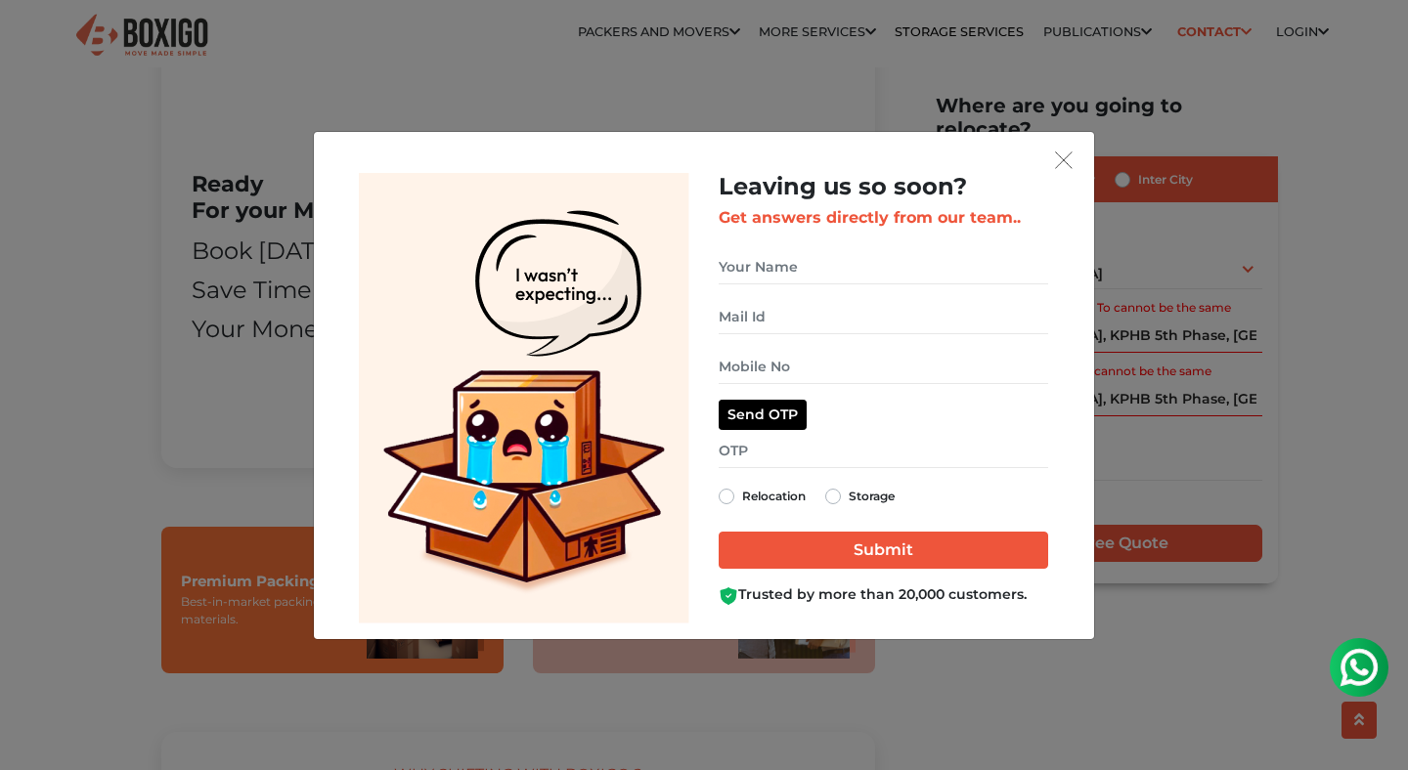  I want to click on input: Mail Id, so click(883, 317).